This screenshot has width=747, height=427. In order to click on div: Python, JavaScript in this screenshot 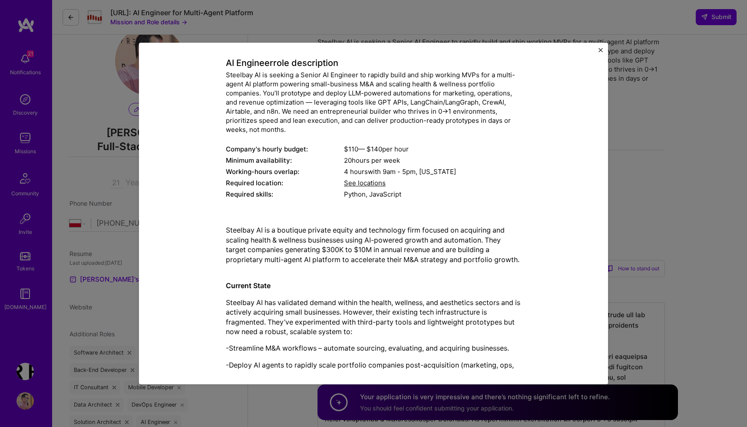, I will do `click(432, 194)`.